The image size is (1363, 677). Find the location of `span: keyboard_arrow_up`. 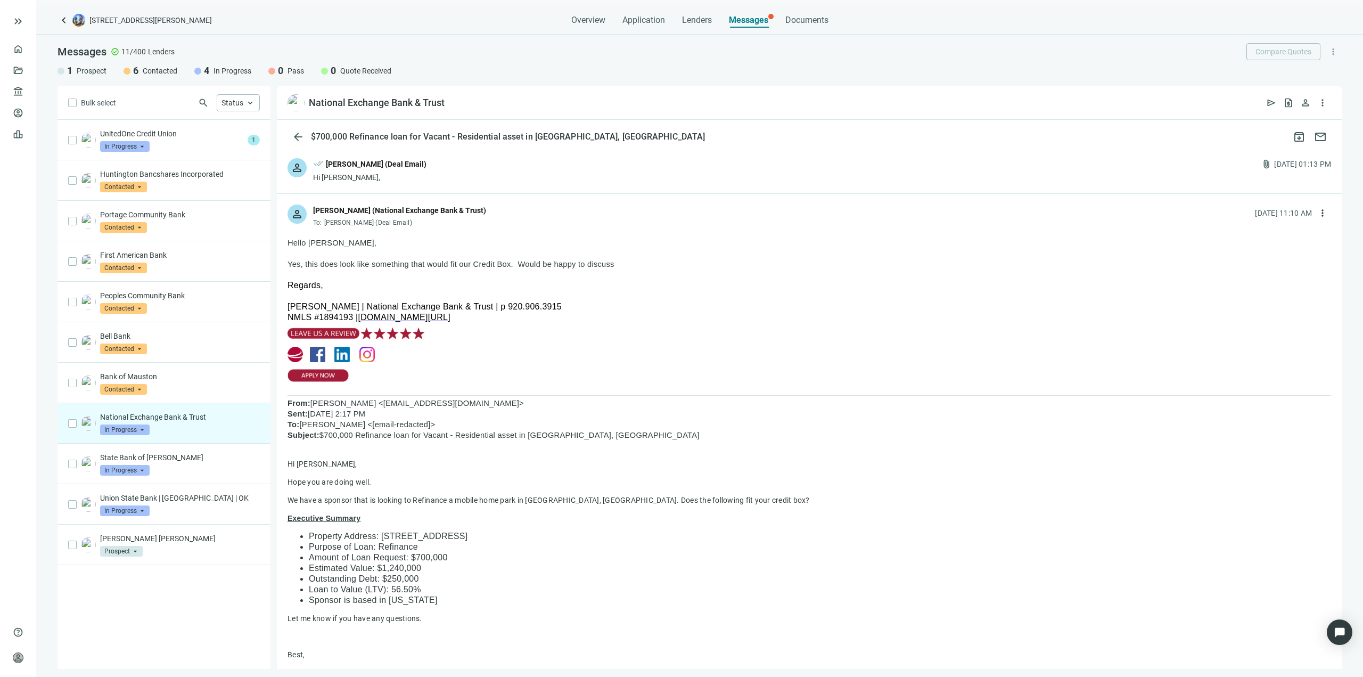

span: keyboard_arrow_up is located at coordinates (250, 103).